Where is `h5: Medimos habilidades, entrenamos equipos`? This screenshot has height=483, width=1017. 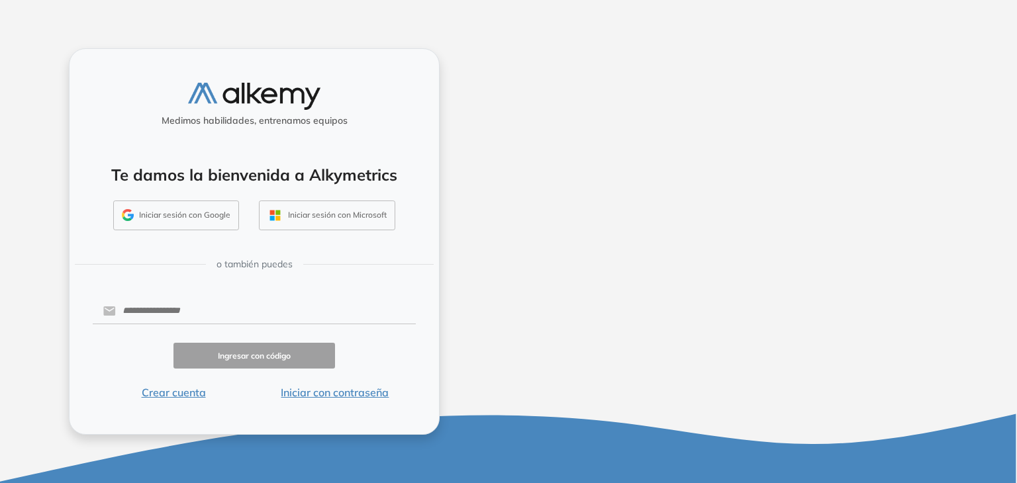 h5: Medimos habilidades, entrenamos equipos is located at coordinates (254, 121).